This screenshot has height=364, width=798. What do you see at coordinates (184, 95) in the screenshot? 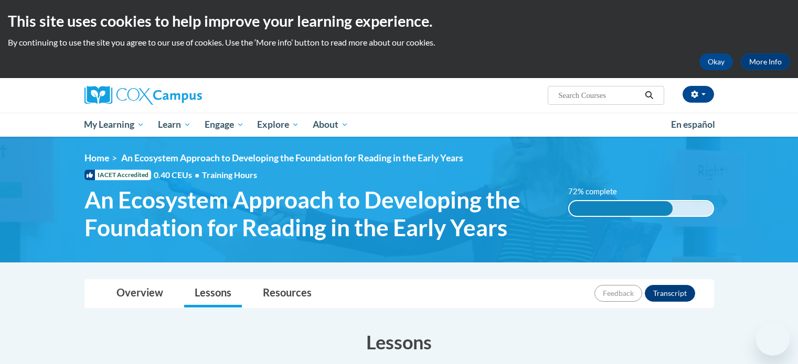
I see `a: Cox Campus` at bounding box center [184, 95].